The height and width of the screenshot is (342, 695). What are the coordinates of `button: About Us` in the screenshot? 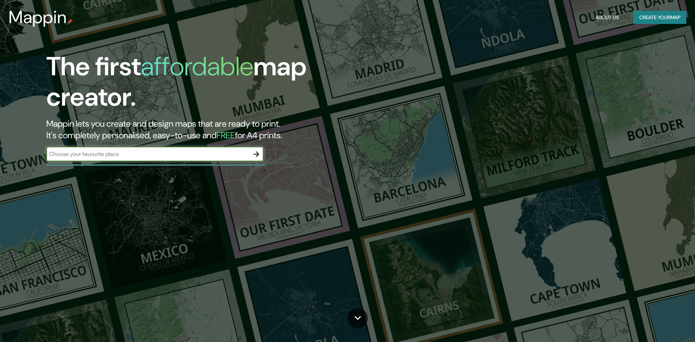 It's located at (607, 17).